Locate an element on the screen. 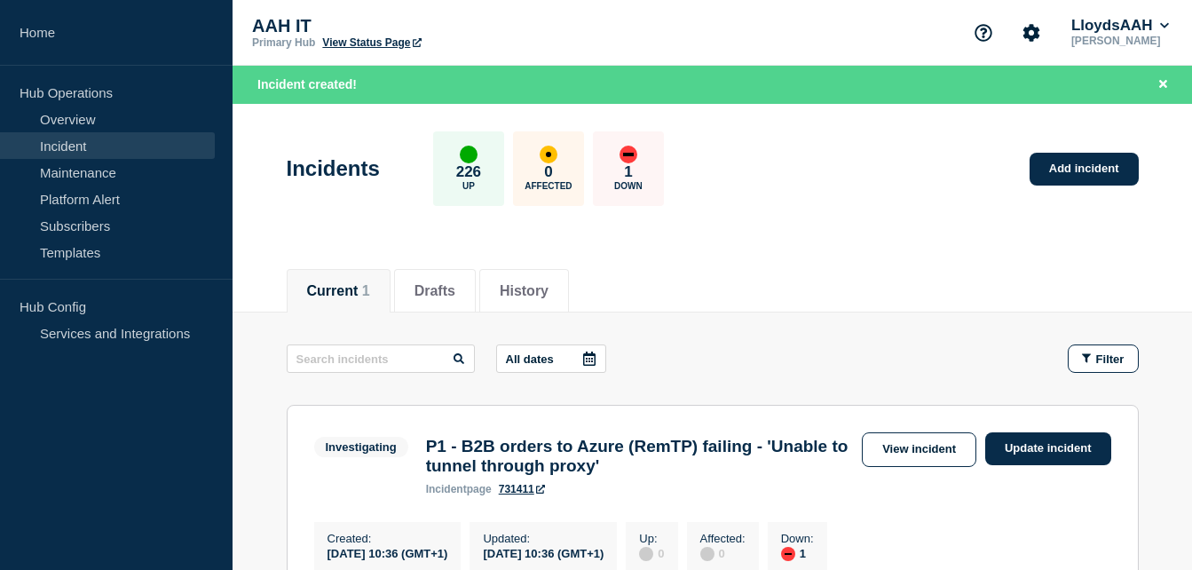 This screenshot has width=1192, height=570. button: Close banner is located at coordinates (1163, 84).